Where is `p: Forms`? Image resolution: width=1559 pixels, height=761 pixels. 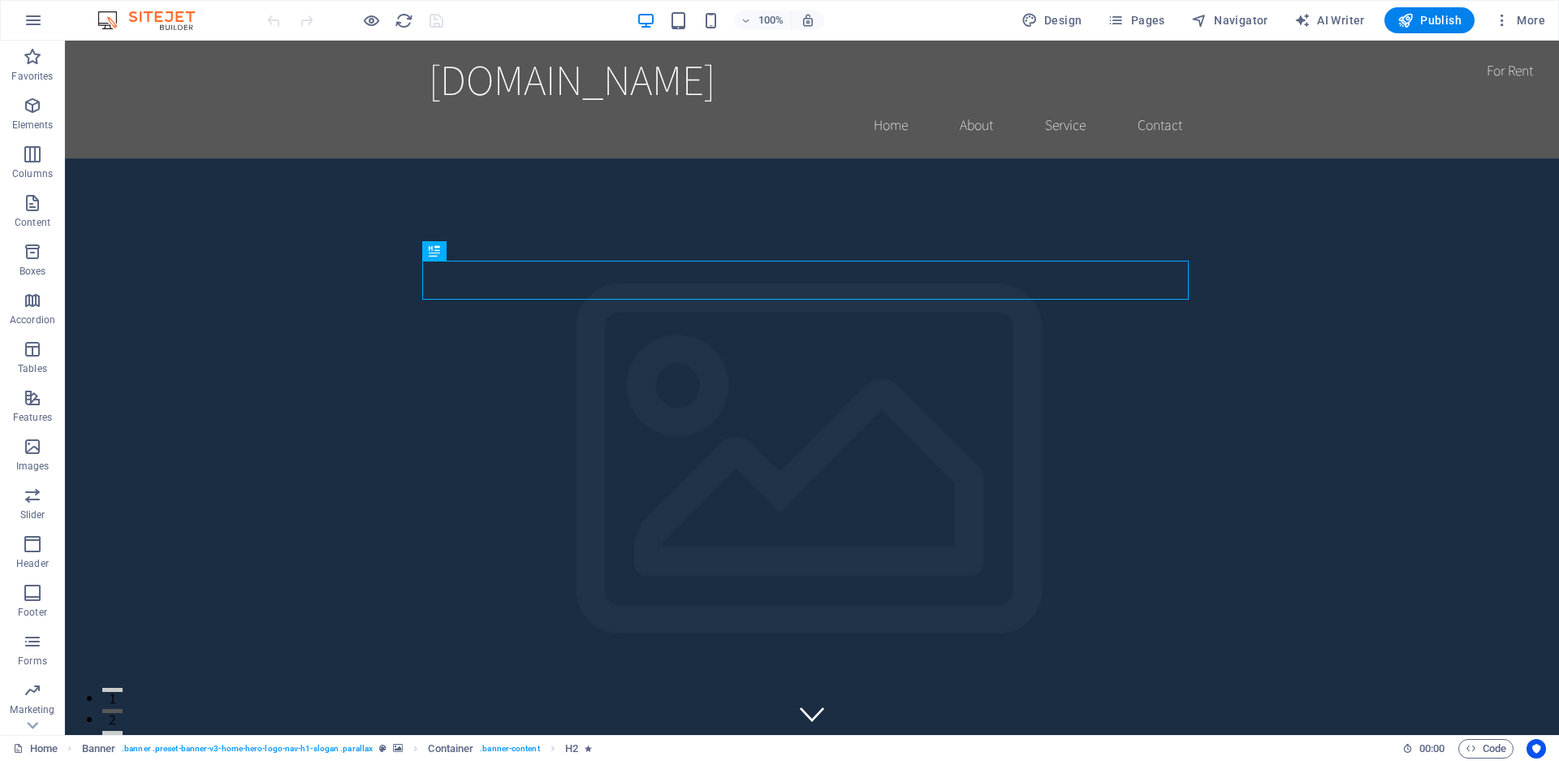 p: Forms is located at coordinates (32, 661).